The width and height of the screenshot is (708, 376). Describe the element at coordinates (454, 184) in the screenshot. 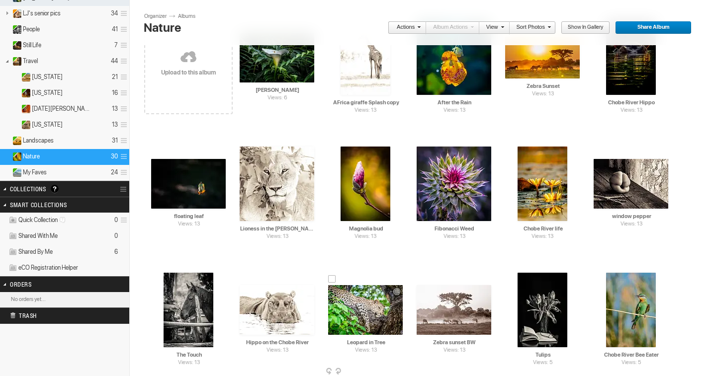

I see `img: Fibonacci_Weed-1_copy.webp` at that location.